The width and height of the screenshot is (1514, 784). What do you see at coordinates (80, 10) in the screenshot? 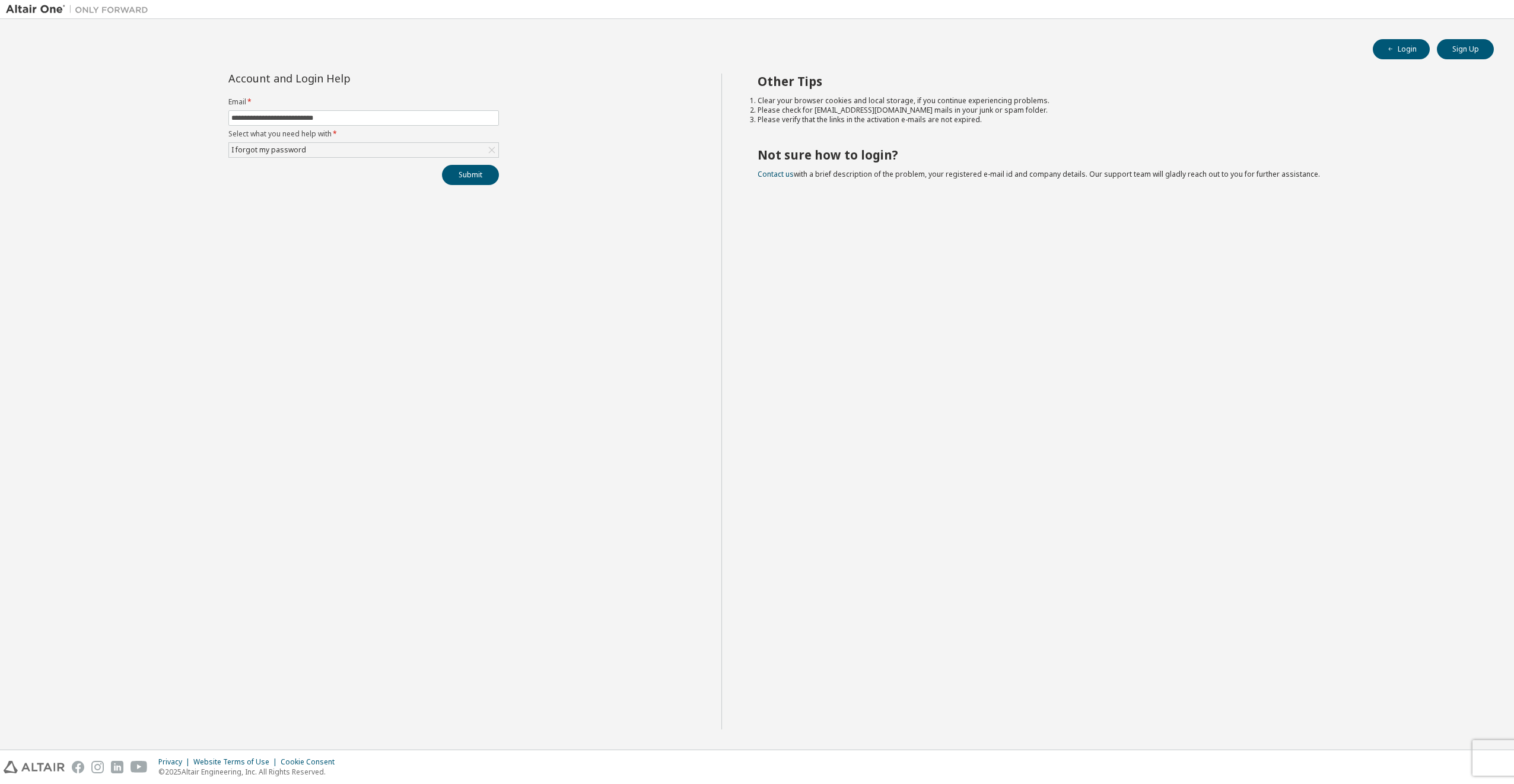
I see `img: Altair One` at bounding box center [80, 10].